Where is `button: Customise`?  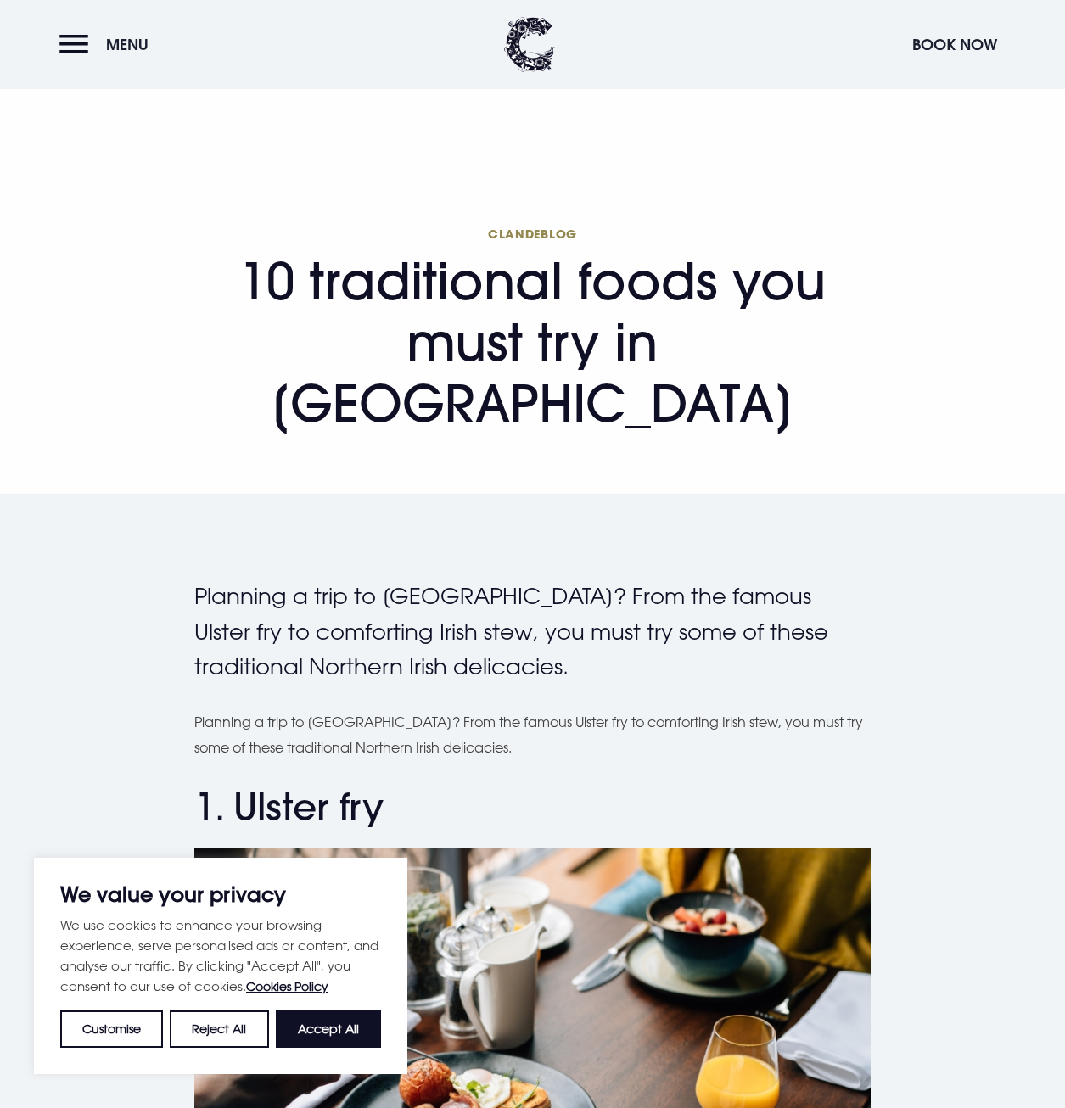 button: Customise is located at coordinates (111, 1029).